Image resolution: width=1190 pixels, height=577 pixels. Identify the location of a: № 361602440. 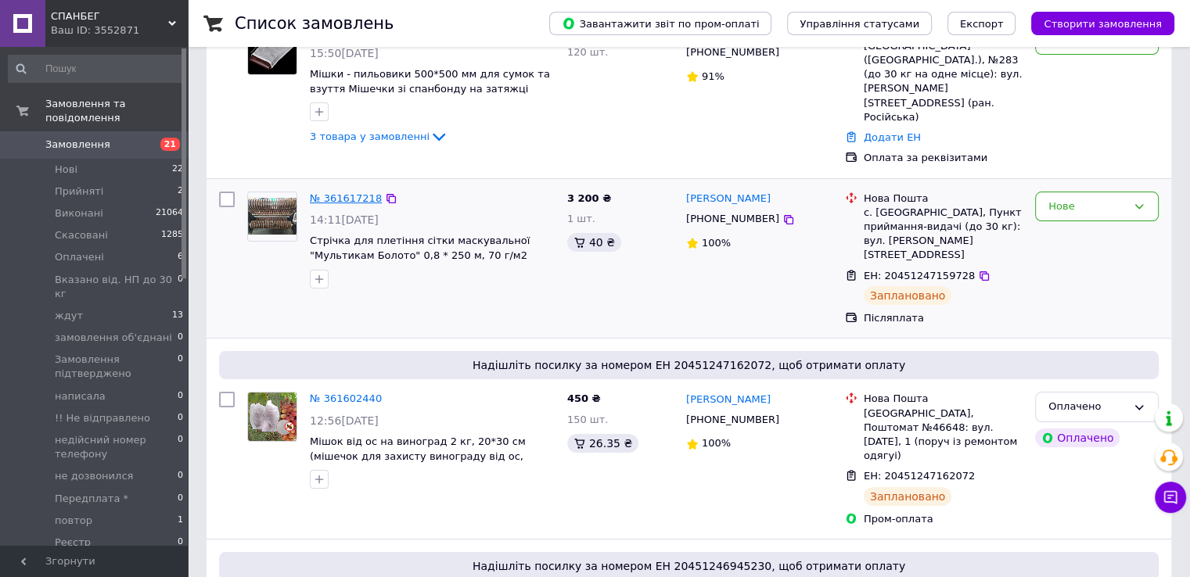
(346, 398).